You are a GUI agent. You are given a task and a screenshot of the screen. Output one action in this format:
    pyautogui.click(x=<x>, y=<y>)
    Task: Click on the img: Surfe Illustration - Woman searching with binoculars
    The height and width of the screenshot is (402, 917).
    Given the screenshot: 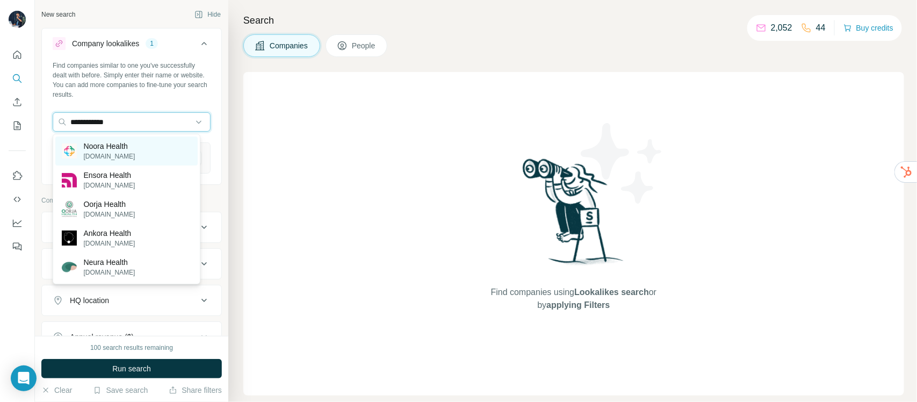 What is the action you would take?
    pyautogui.click(x=574, y=215)
    